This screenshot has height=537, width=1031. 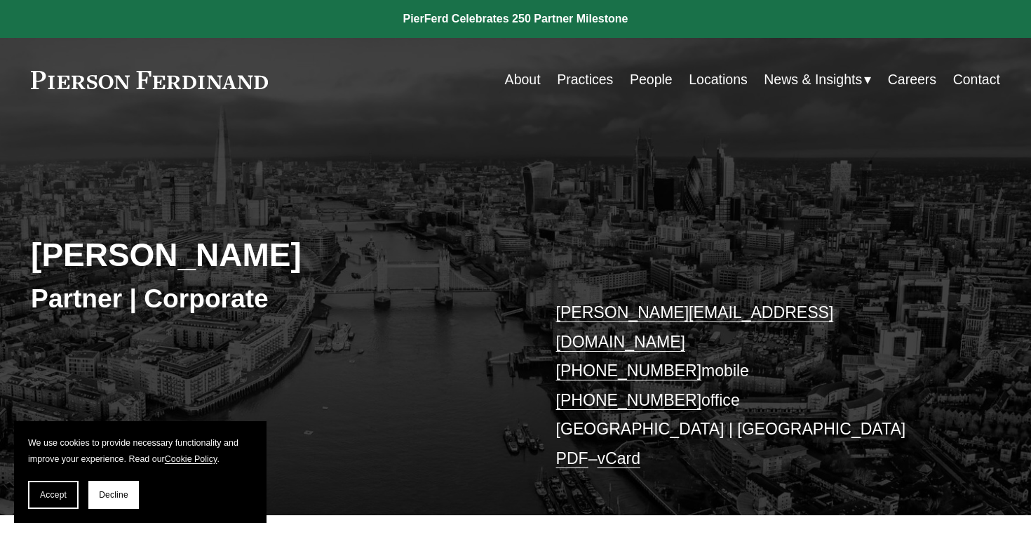 What do you see at coordinates (585, 79) in the screenshot?
I see `a: Practices` at bounding box center [585, 79].